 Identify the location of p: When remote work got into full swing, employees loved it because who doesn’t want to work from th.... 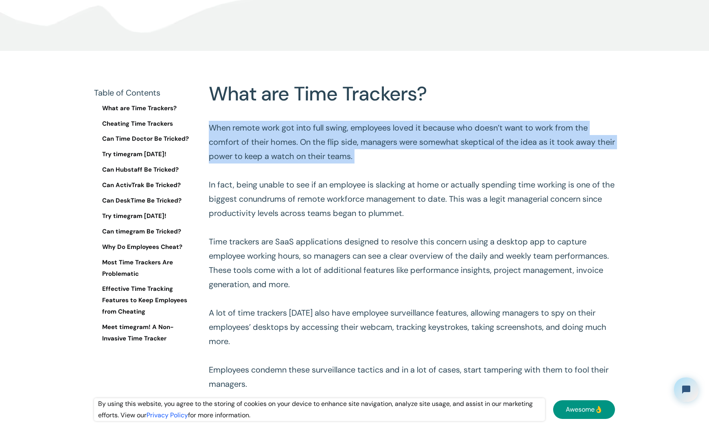
(412, 256).